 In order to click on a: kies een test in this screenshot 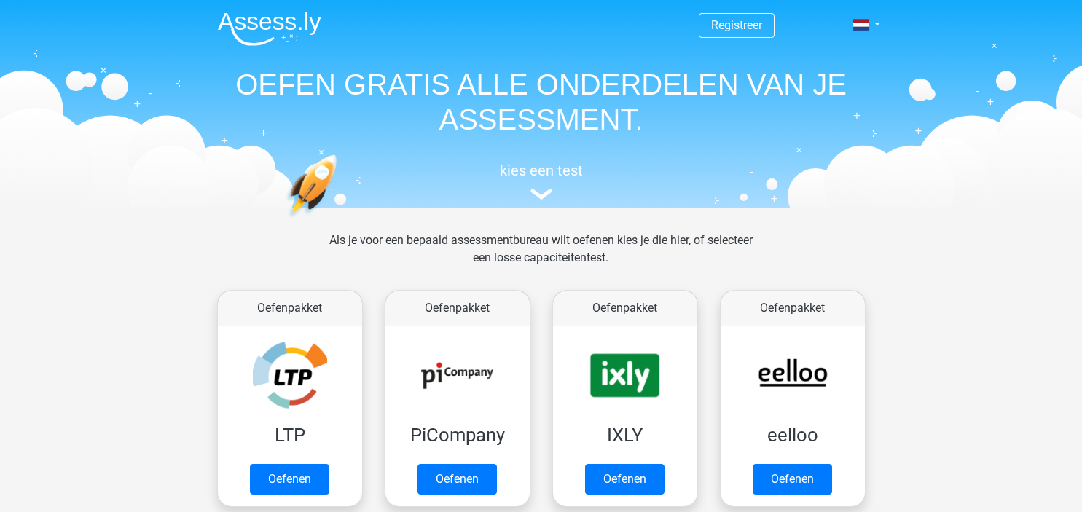, I will do `click(541, 181)`.